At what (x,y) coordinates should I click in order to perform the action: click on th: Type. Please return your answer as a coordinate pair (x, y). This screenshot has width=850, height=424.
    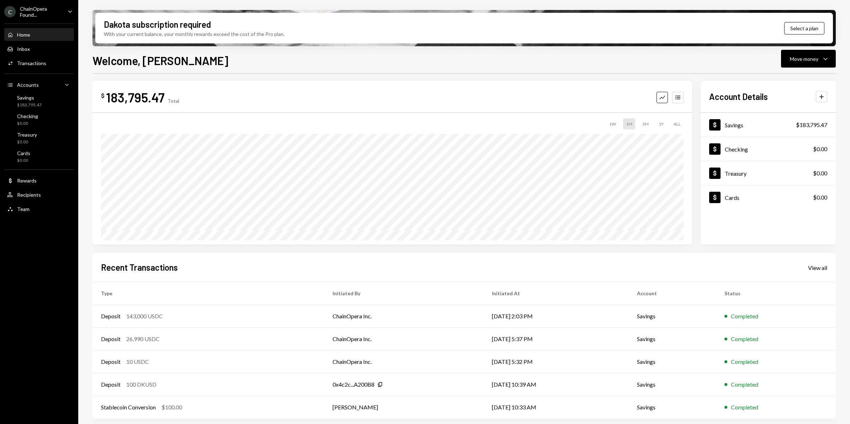
    Looking at the image, I should click on (208, 293).